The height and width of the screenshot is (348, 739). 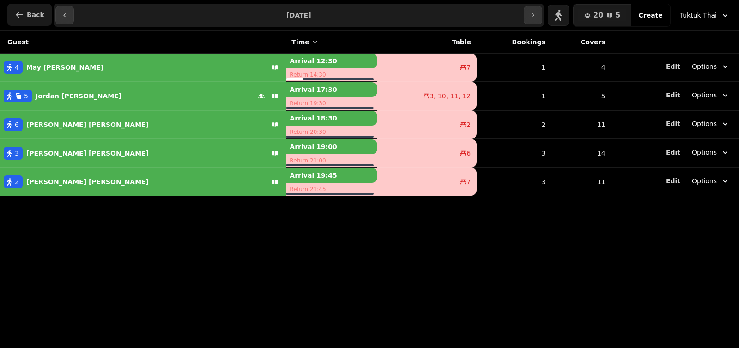 I want to click on p: Arrival 17:30, so click(x=331, y=90).